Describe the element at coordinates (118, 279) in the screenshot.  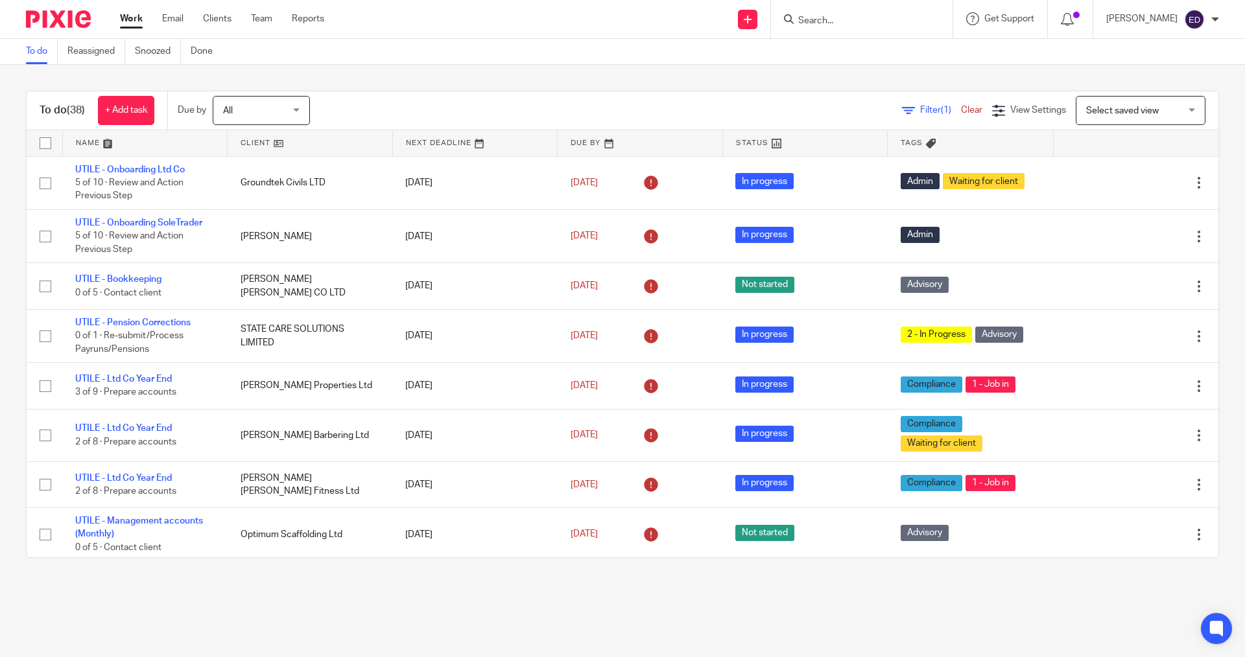
I see `a: UTILE - Bookkeeping` at that location.